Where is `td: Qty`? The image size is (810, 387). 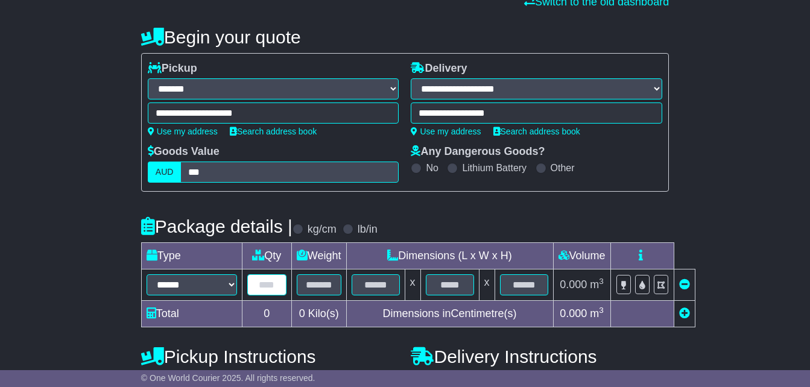
td: Qty is located at coordinates (266, 256).